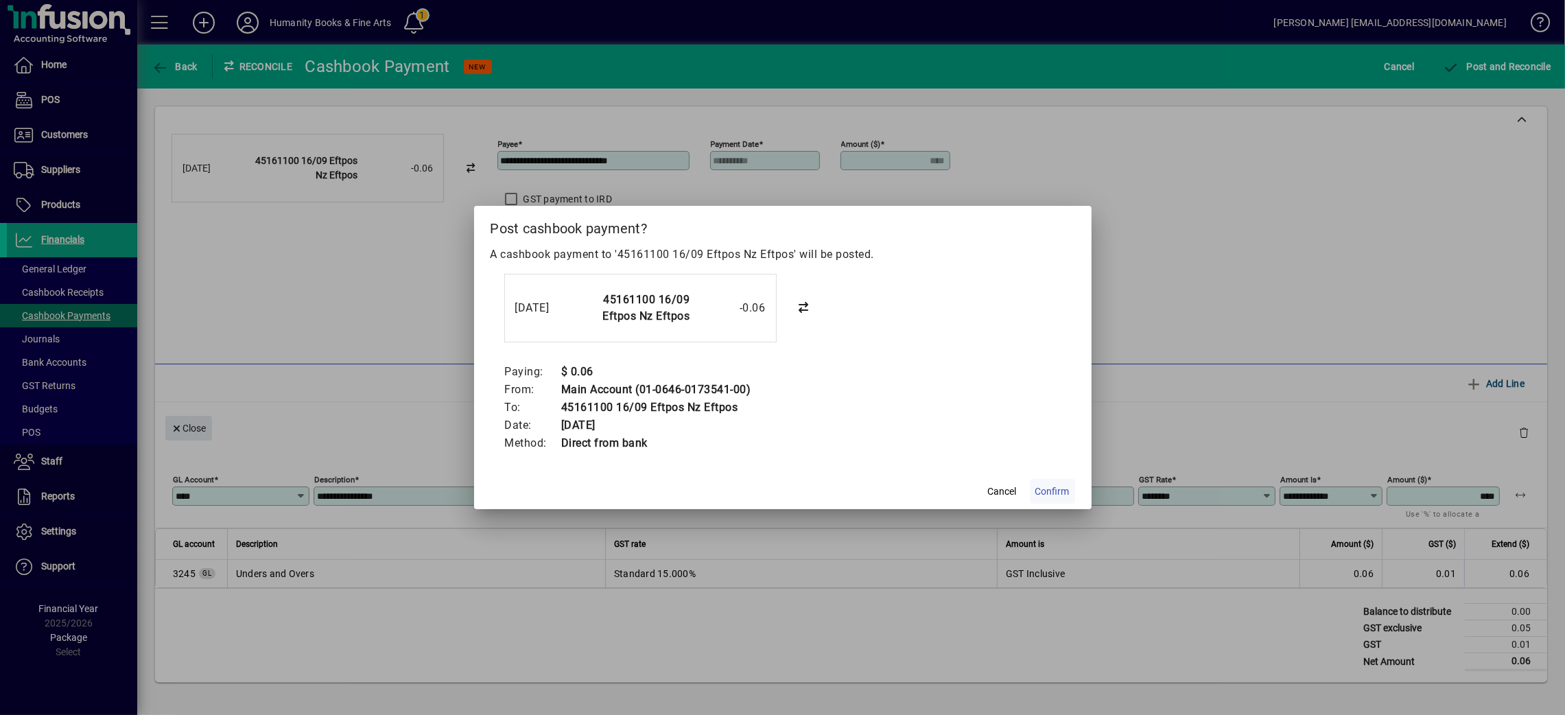 This screenshot has height=715, width=1565. I want to click on div: -0.06, so click(731, 308).